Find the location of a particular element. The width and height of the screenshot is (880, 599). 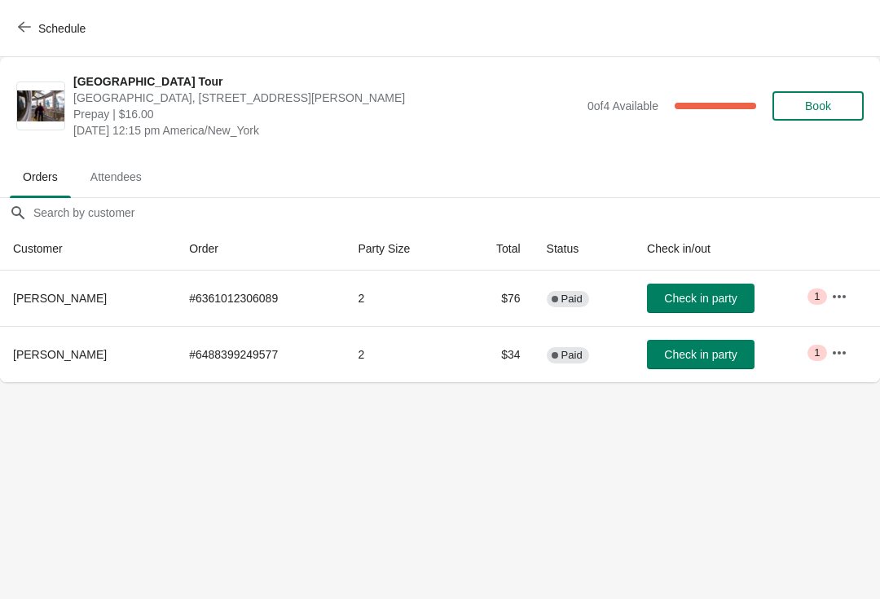

span: Schedule is located at coordinates (62, 29).